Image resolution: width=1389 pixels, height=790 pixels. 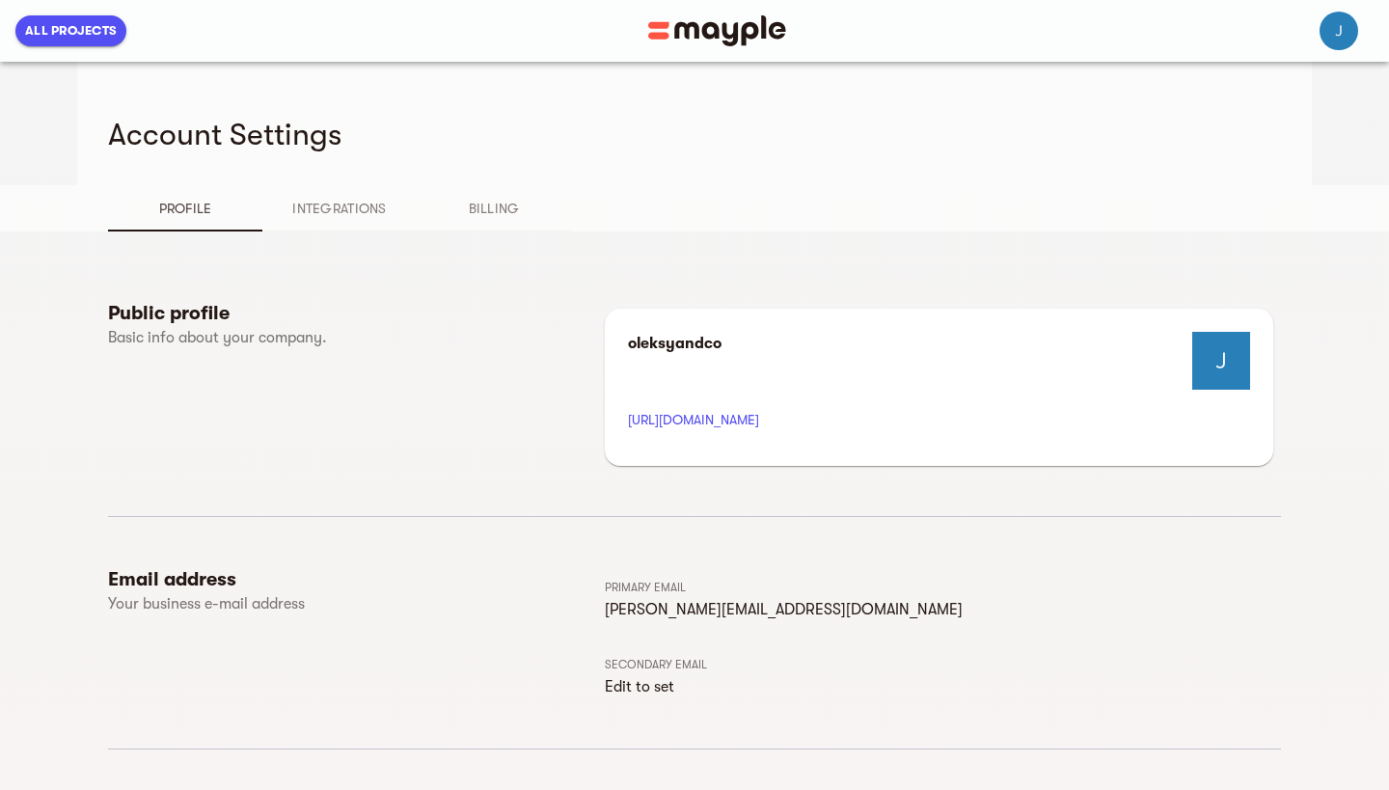 What do you see at coordinates (687, 135) in the screenshot?
I see `h4: Account Settings` at bounding box center [687, 135].